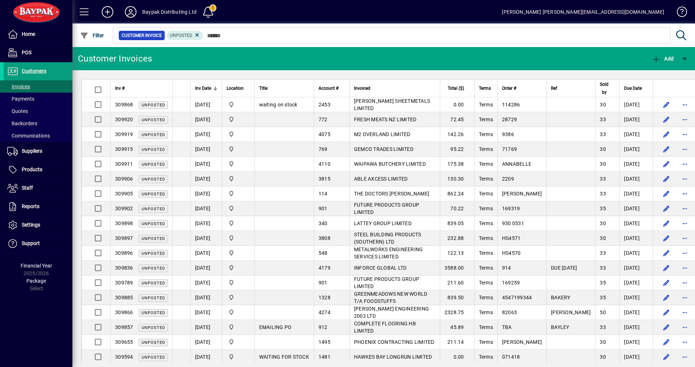  What do you see at coordinates (603, 164) in the screenshot?
I see `span: 30` at bounding box center [603, 164].